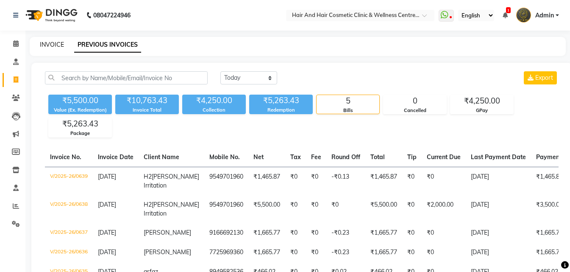 The height and width of the screenshot is (272, 570). I want to click on span: Last Payment Date, so click(499, 157).